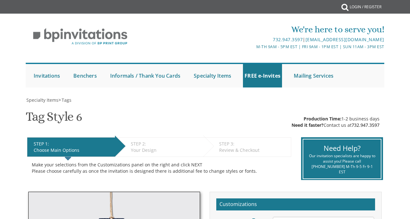 Image resolution: width=410 pixels, height=219 pixels. What do you see at coordinates (54, 119) in the screenshot?
I see `h1: Tag Style 6` at bounding box center [54, 119].